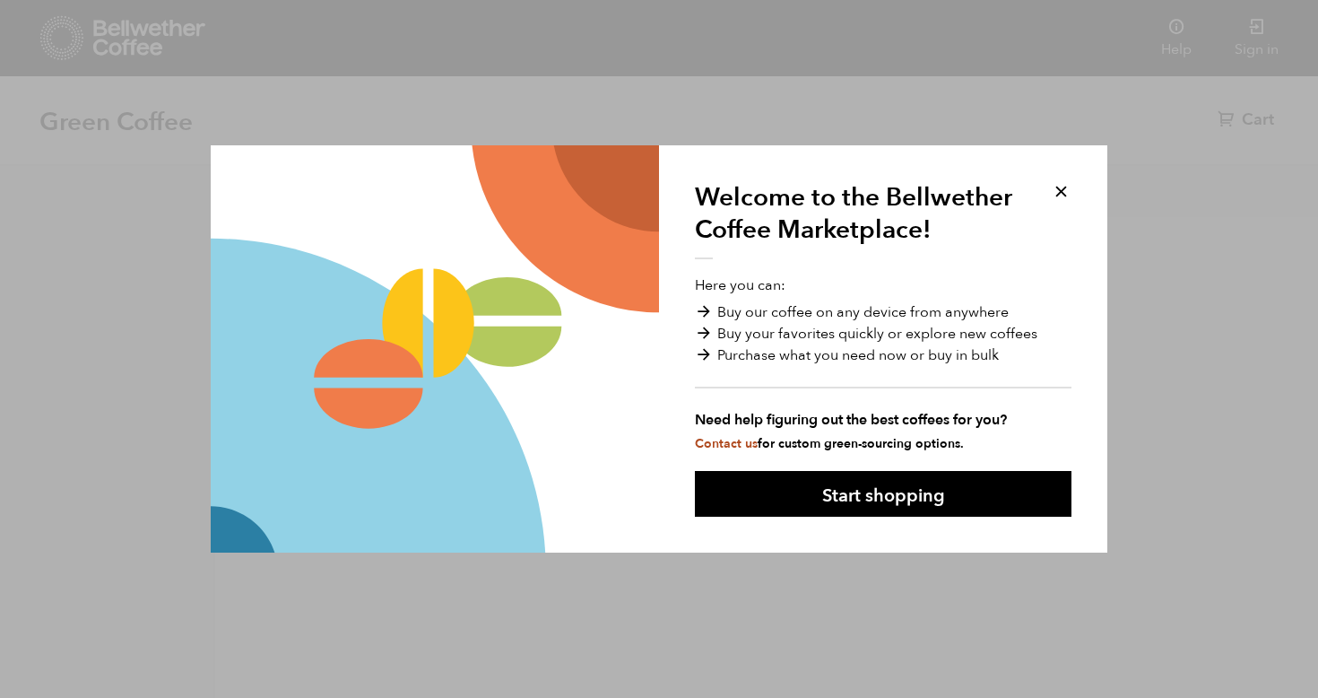  What do you see at coordinates (883, 312) in the screenshot?
I see `li: Buy our coffee on any device from anywhere` at bounding box center [883, 312].